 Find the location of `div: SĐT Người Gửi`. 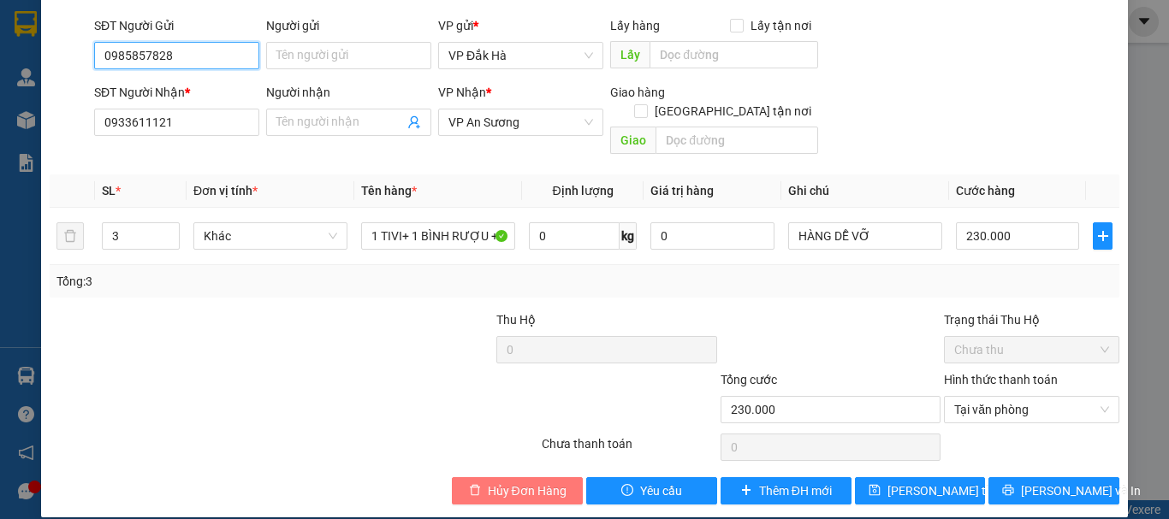

div: SĐT Người Gửi is located at coordinates (176, 26).